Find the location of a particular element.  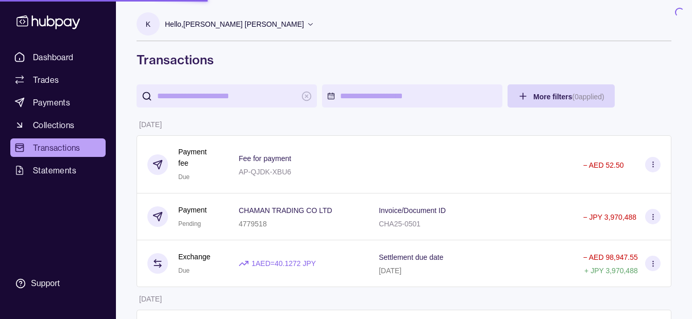

p: Payment is located at coordinates (192, 210).